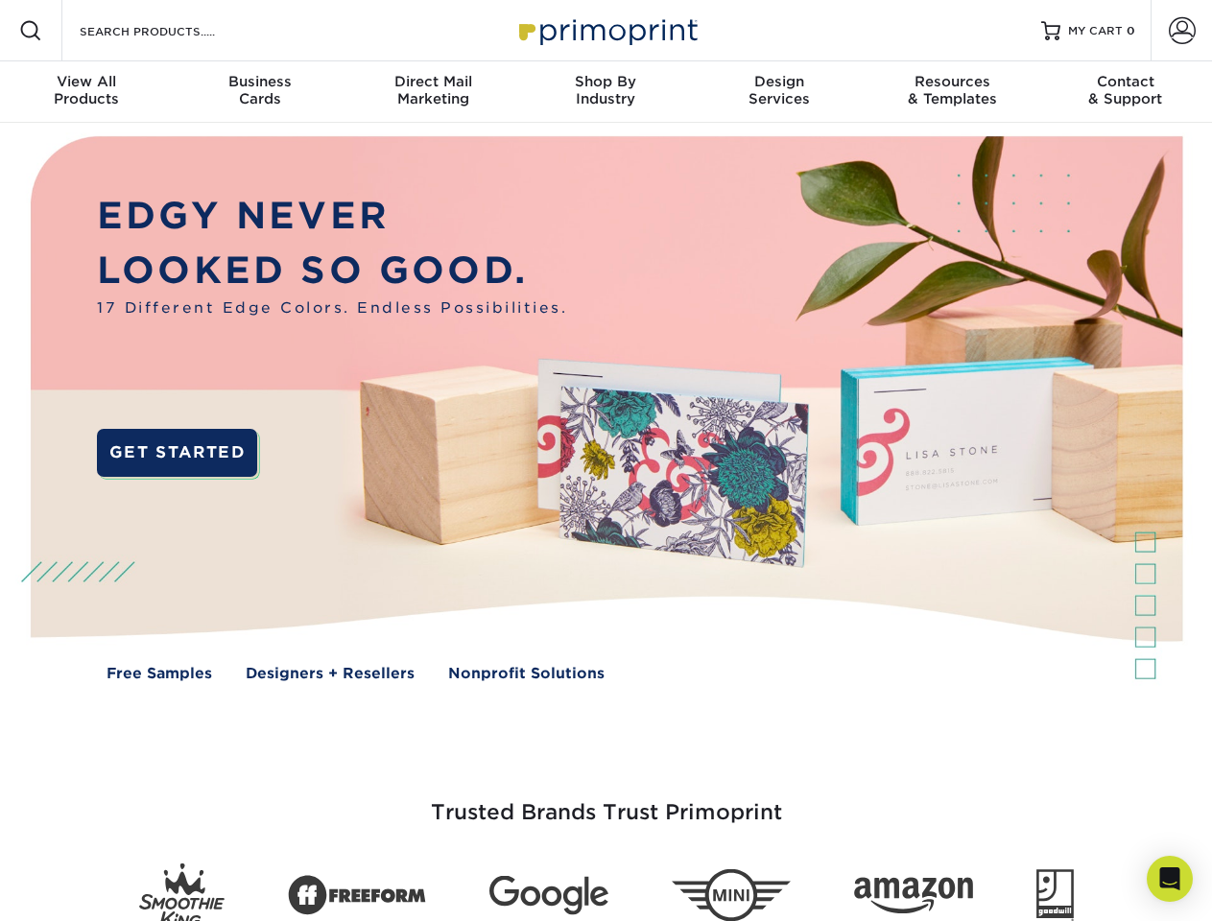 Image resolution: width=1212 pixels, height=921 pixels. Describe the element at coordinates (952, 92) in the screenshot. I see `a: Resources& Templates` at that location.